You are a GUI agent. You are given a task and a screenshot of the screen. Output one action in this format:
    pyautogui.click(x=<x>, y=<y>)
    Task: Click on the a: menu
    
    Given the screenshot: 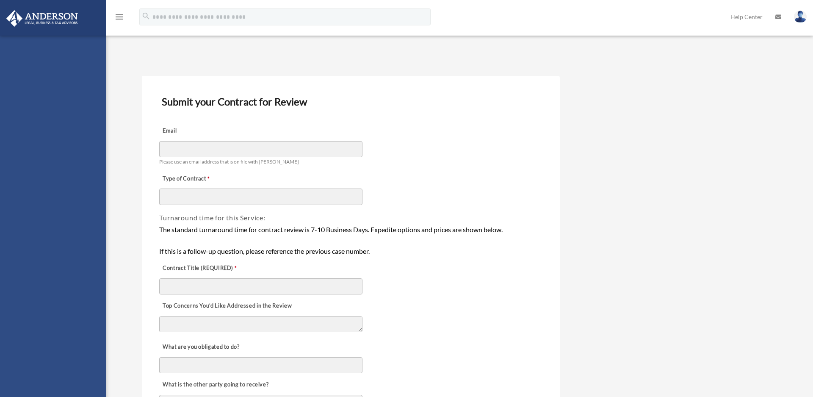 What is the action you would take?
    pyautogui.click(x=119, y=18)
    